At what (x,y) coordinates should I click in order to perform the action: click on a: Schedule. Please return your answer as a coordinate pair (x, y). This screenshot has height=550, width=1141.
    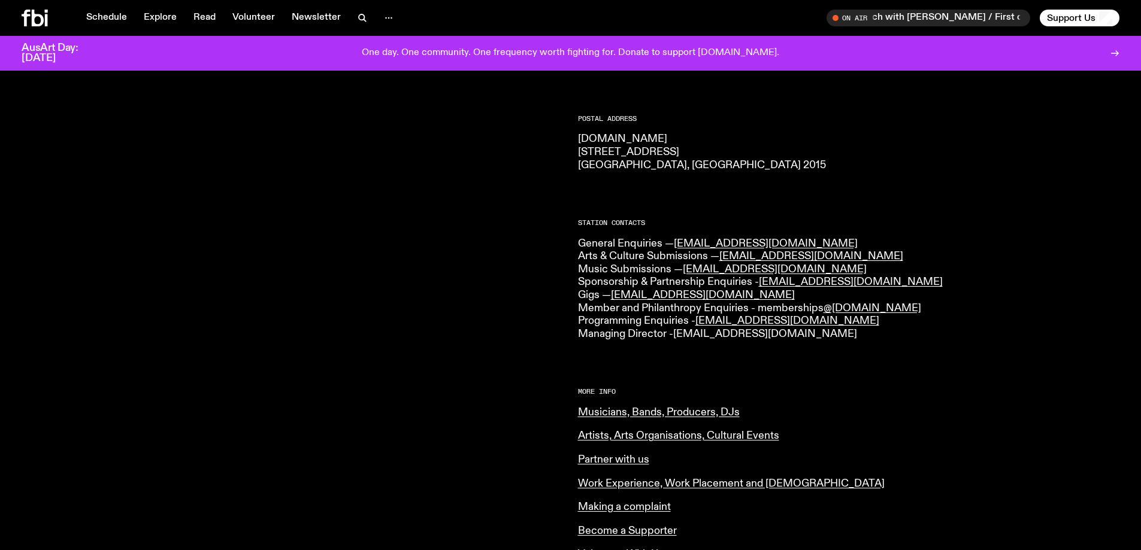
    Looking at the image, I should click on (107, 18).